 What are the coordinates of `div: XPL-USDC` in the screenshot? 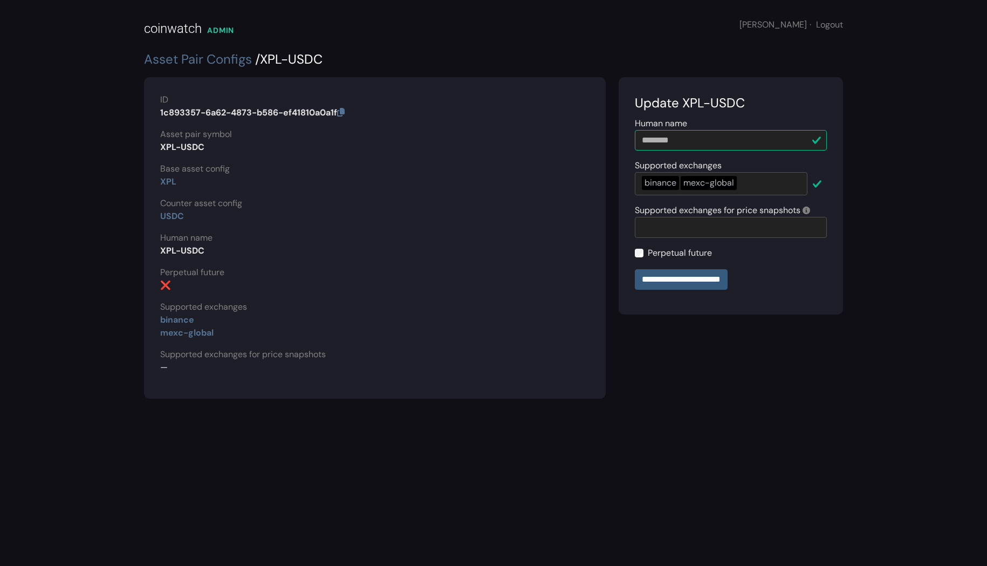 It's located at (493, 59).